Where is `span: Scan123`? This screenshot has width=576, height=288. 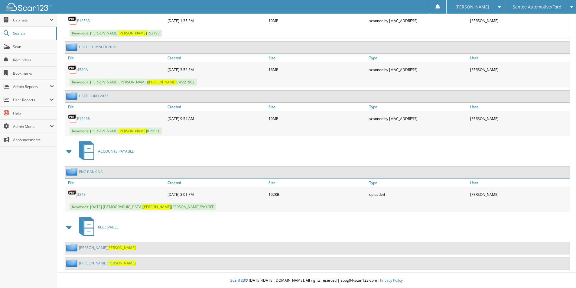
span: Scan123 is located at coordinates (238, 280).